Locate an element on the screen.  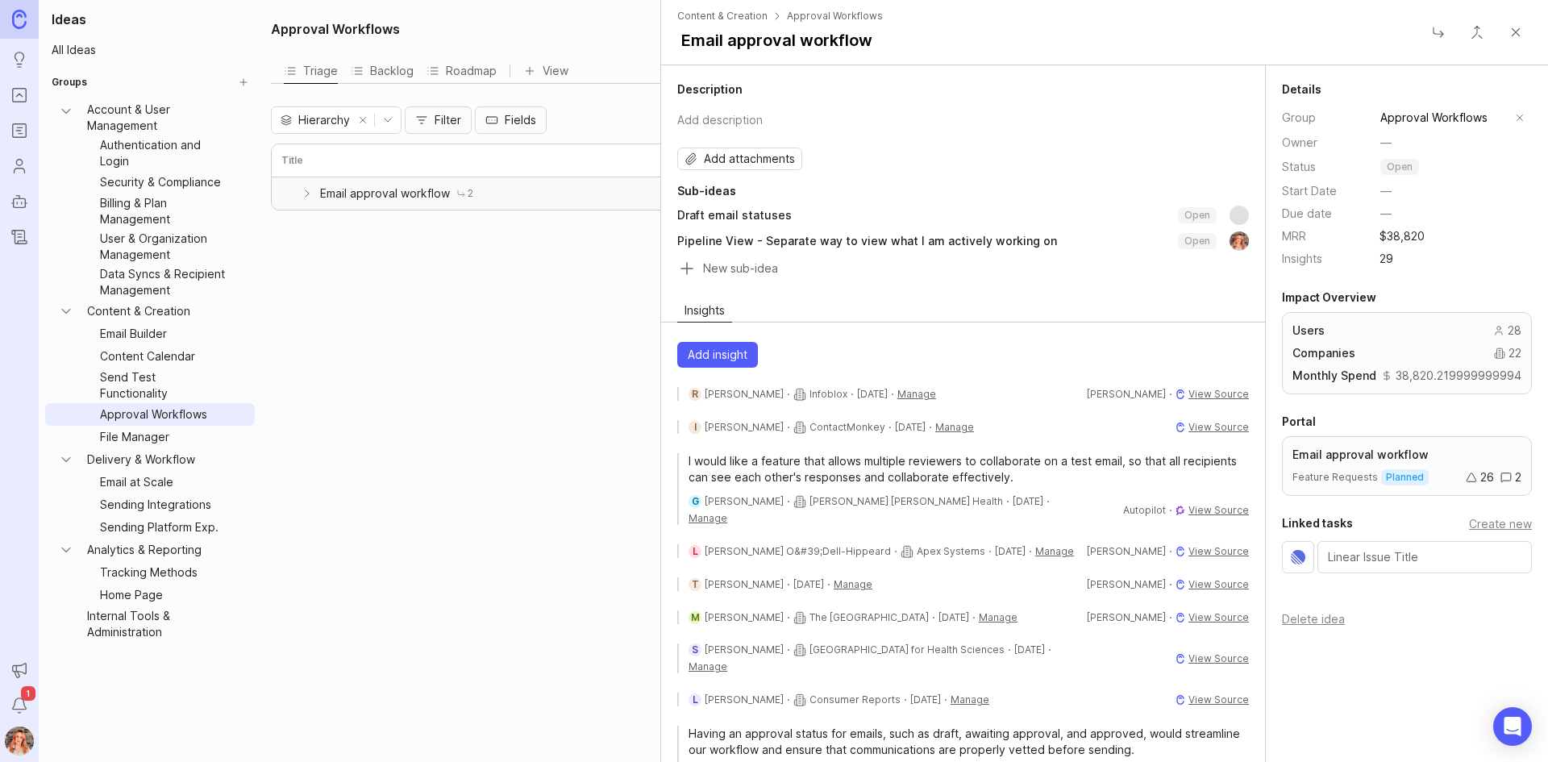
button: remove selection is located at coordinates (1520, 118).